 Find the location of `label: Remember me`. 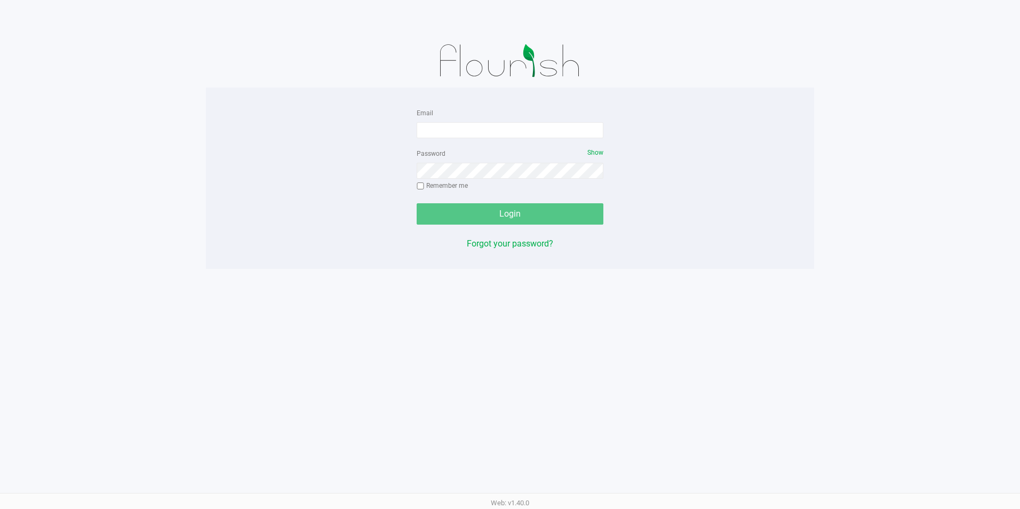

label: Remember me is located at coordinates (442, 186).